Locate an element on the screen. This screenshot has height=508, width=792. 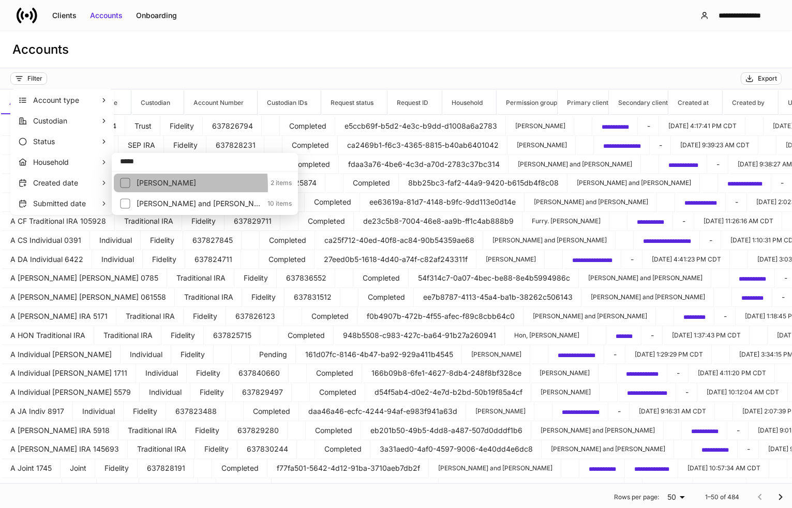
p: 2 items is located at coordinates (278, 183).